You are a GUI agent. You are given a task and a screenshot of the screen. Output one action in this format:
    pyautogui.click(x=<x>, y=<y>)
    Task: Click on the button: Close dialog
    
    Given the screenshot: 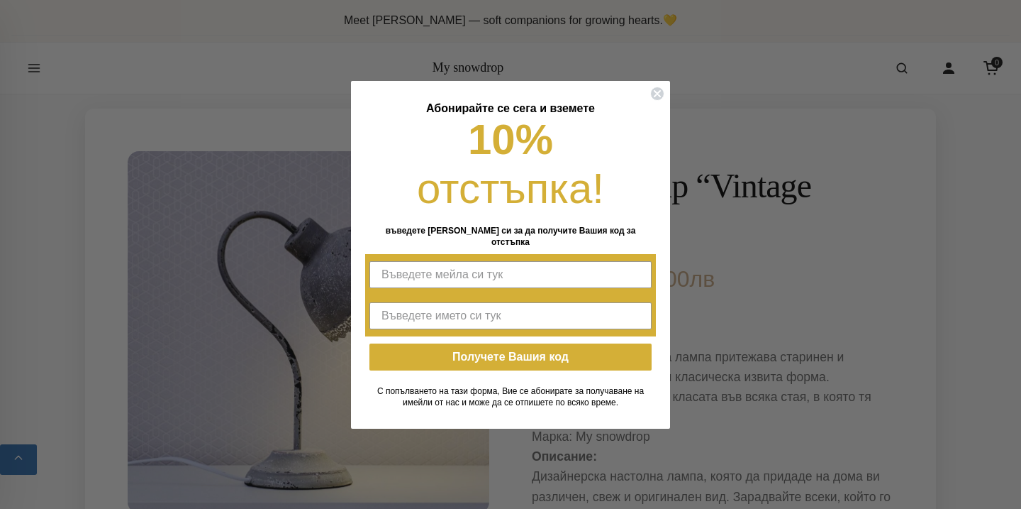 What is the action you would take?
    pyautogui.click(x=657, y=94)
    